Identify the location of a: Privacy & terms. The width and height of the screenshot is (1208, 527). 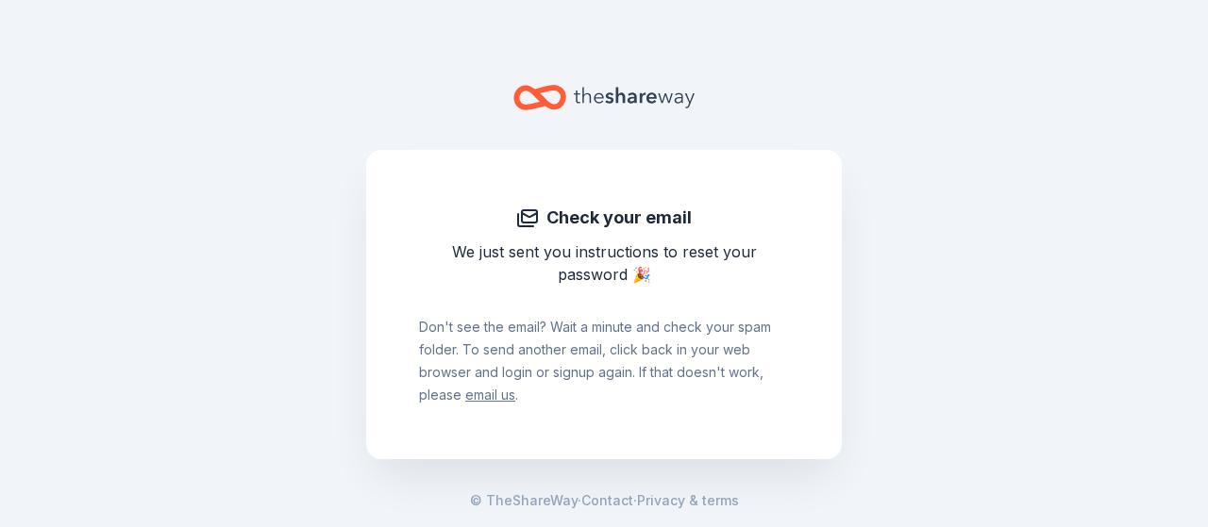
(688, 501).